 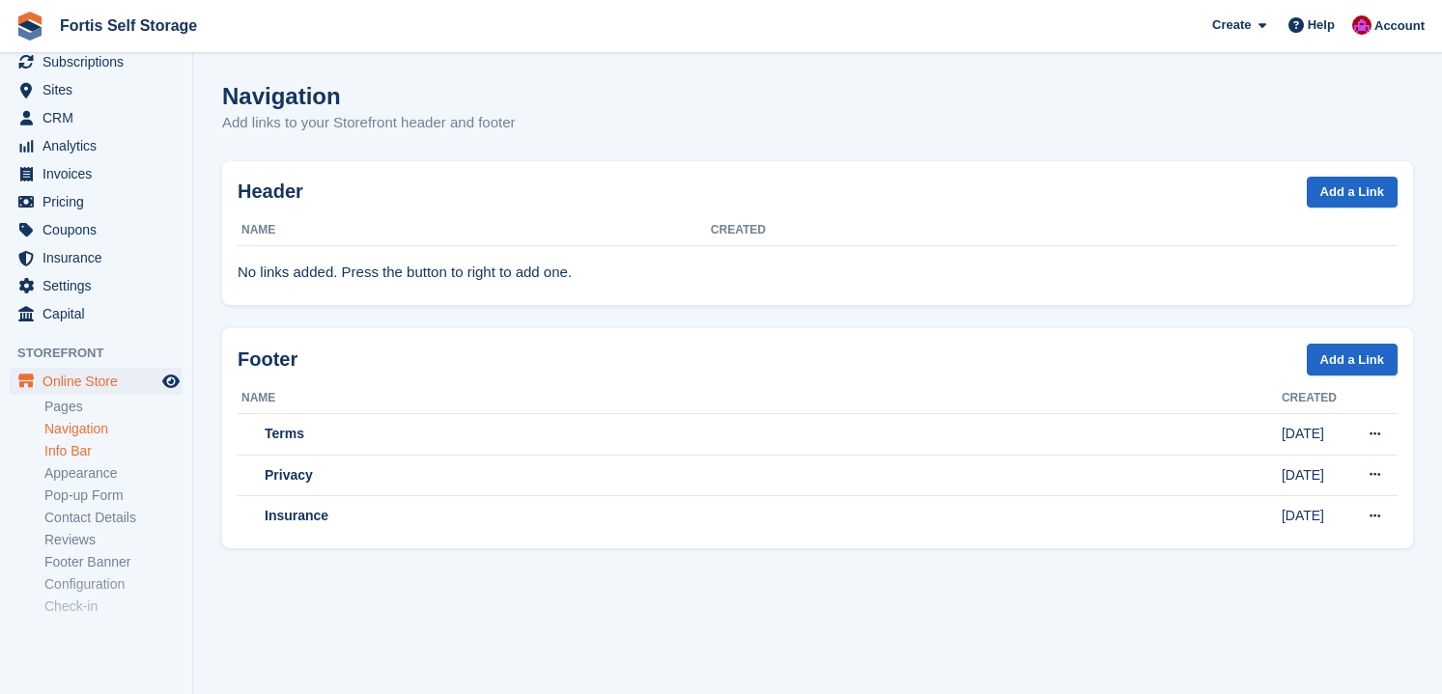 What do you see at coordinates (113, 429) in the screenshot?
I see `a: Navigation` at bounding box center [113, 429].